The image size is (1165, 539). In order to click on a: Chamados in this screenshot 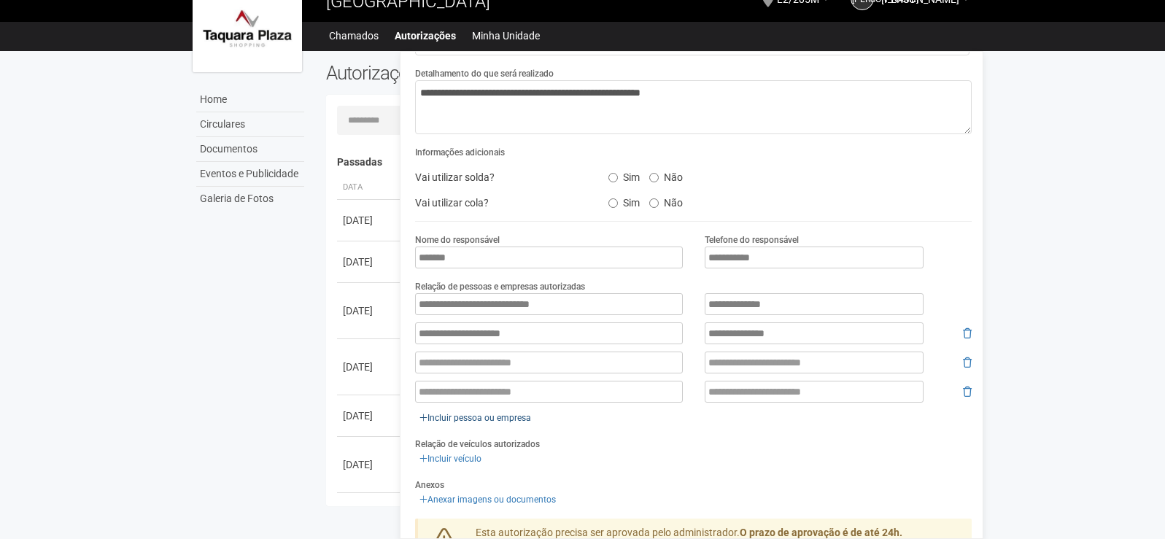, I will do `click(354, 36)`.